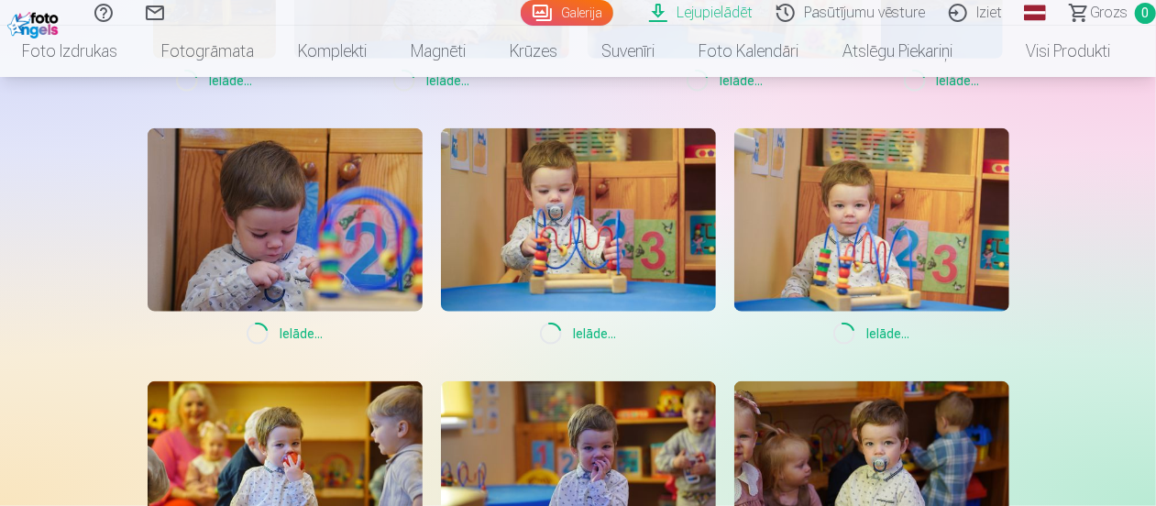 Image resolution: width=1156 pixels, height=506 pixels. What do you see at coordinates (1145, 13) in the screenshot?
I see `span: 0` at bounding box center [1145, 13].